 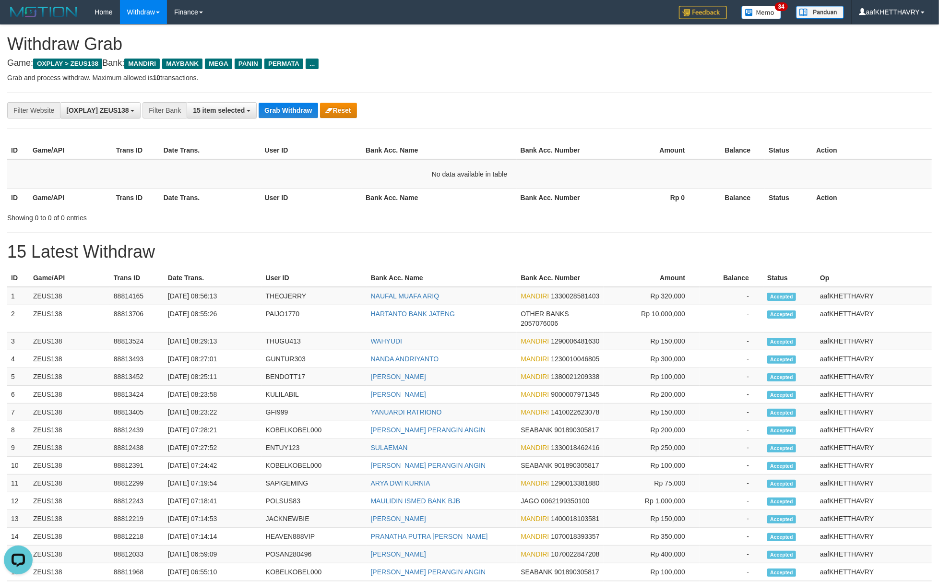 I want to click on span: Copy 1410022623078 to clipboard, so click(x=575, y=412).